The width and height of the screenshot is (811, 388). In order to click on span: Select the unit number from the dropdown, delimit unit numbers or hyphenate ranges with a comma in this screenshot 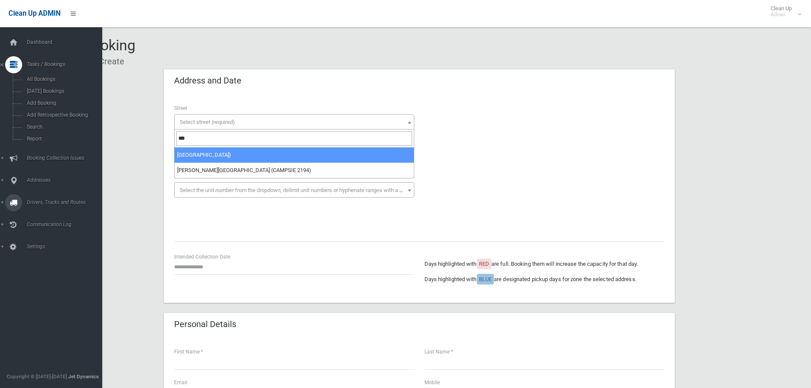, I will do `click(298, 190)`.